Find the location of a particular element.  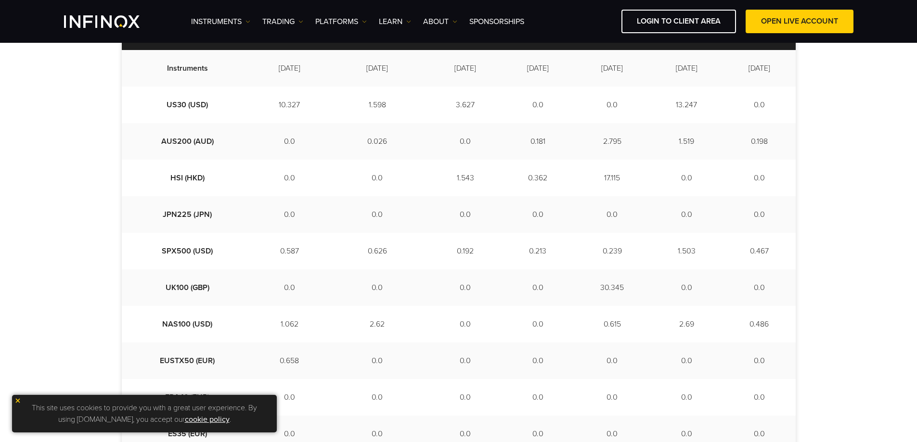

td: 3.627 is located at coordinates (465, 105).